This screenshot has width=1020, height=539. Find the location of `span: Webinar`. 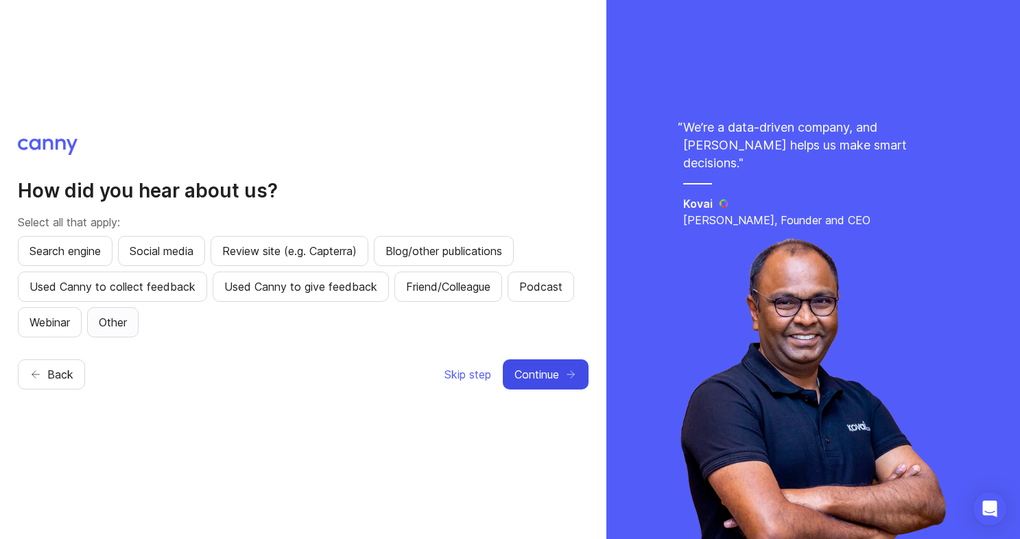

span: Webinar is located at coordinates (49, 322).